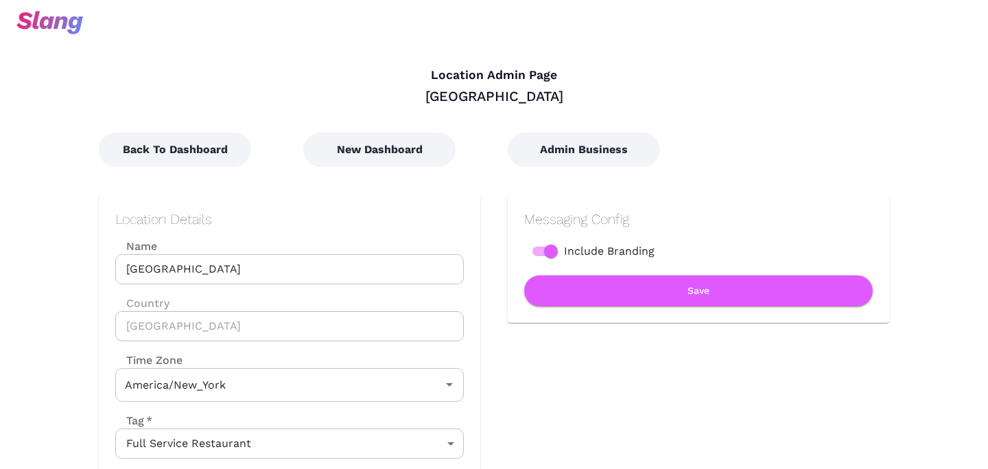  I want to click on img: svg+xml;base64,PHN2ZyB3aWR0aD0iOTciIGhlaWdodD0iMzQiIHZpZXdCb3g9IjAgMCA5NyAzNCIgZmlsbD0ibm9uZSIgeG..., so click(49, 23).